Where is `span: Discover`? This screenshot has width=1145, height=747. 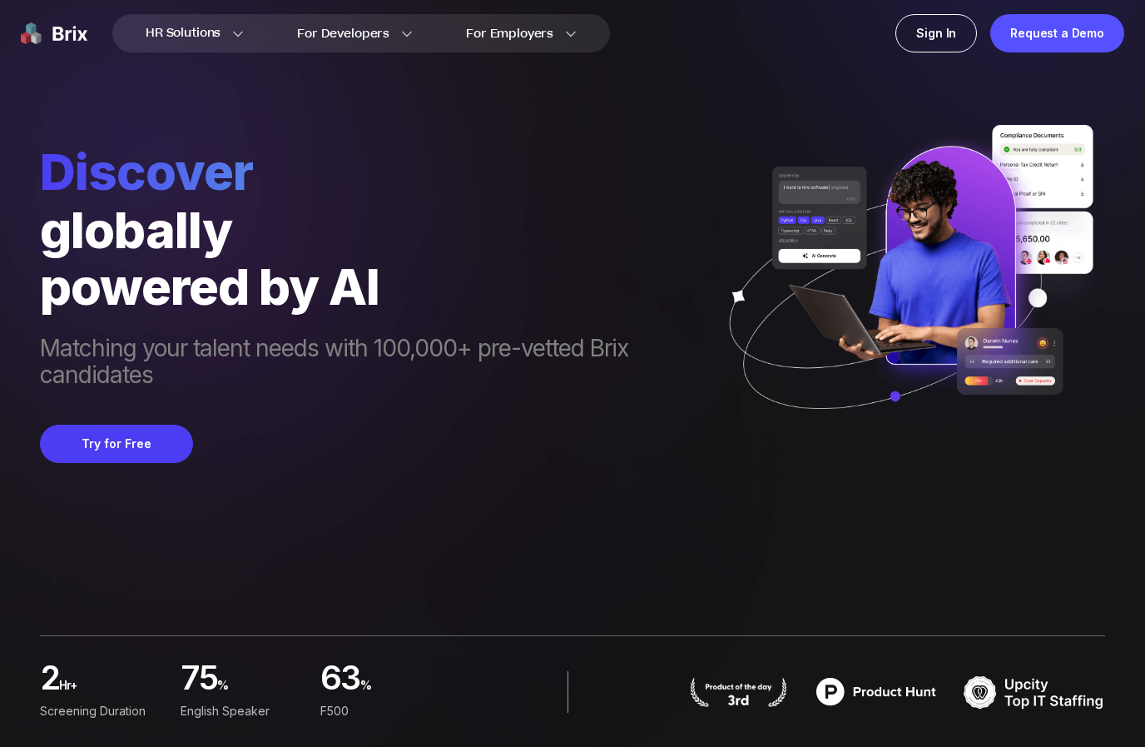
span: Discover is located at coordinates (374, 171).